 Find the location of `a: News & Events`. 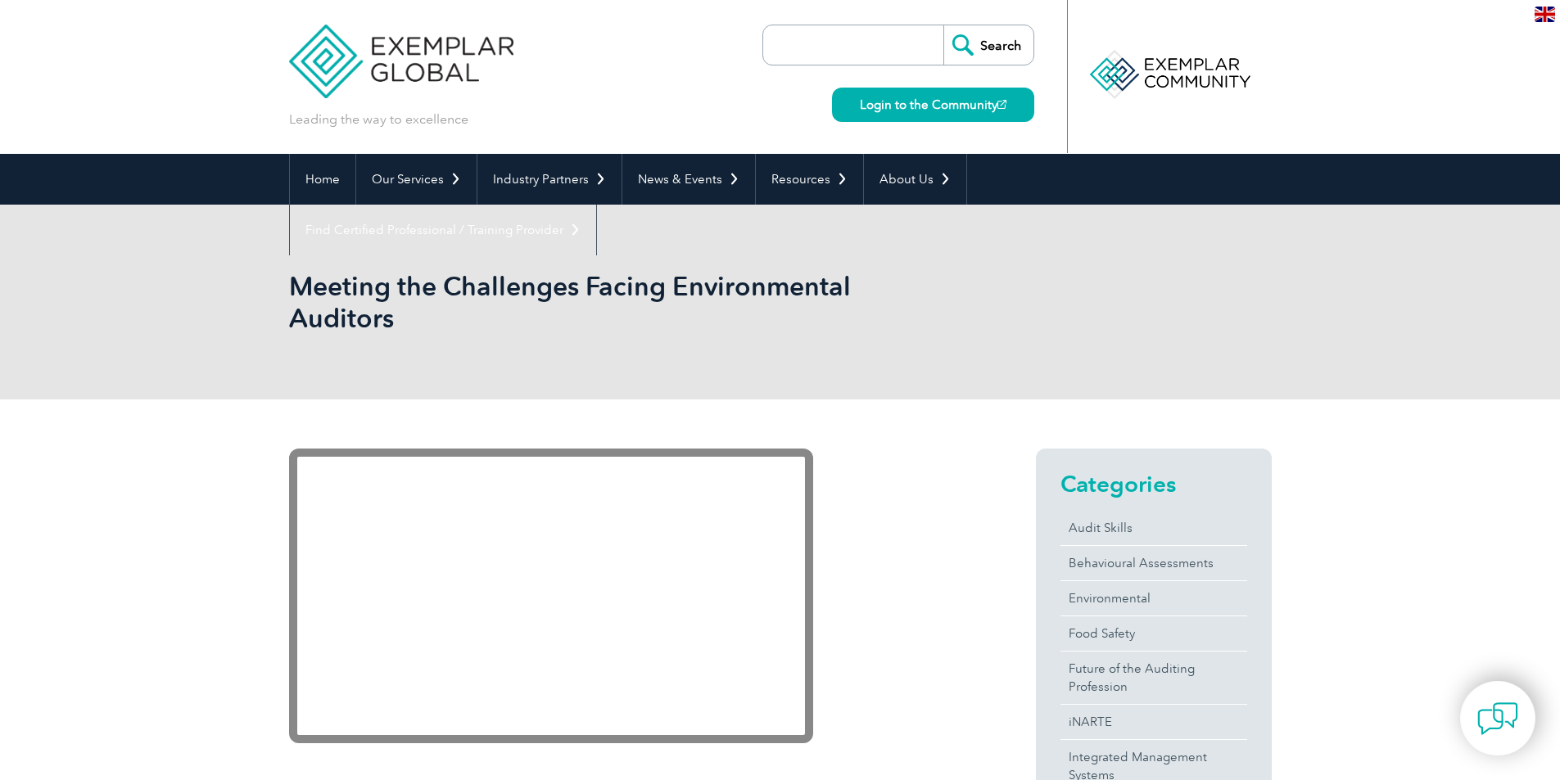

a: News & Events is located at coordinates (688, 179).